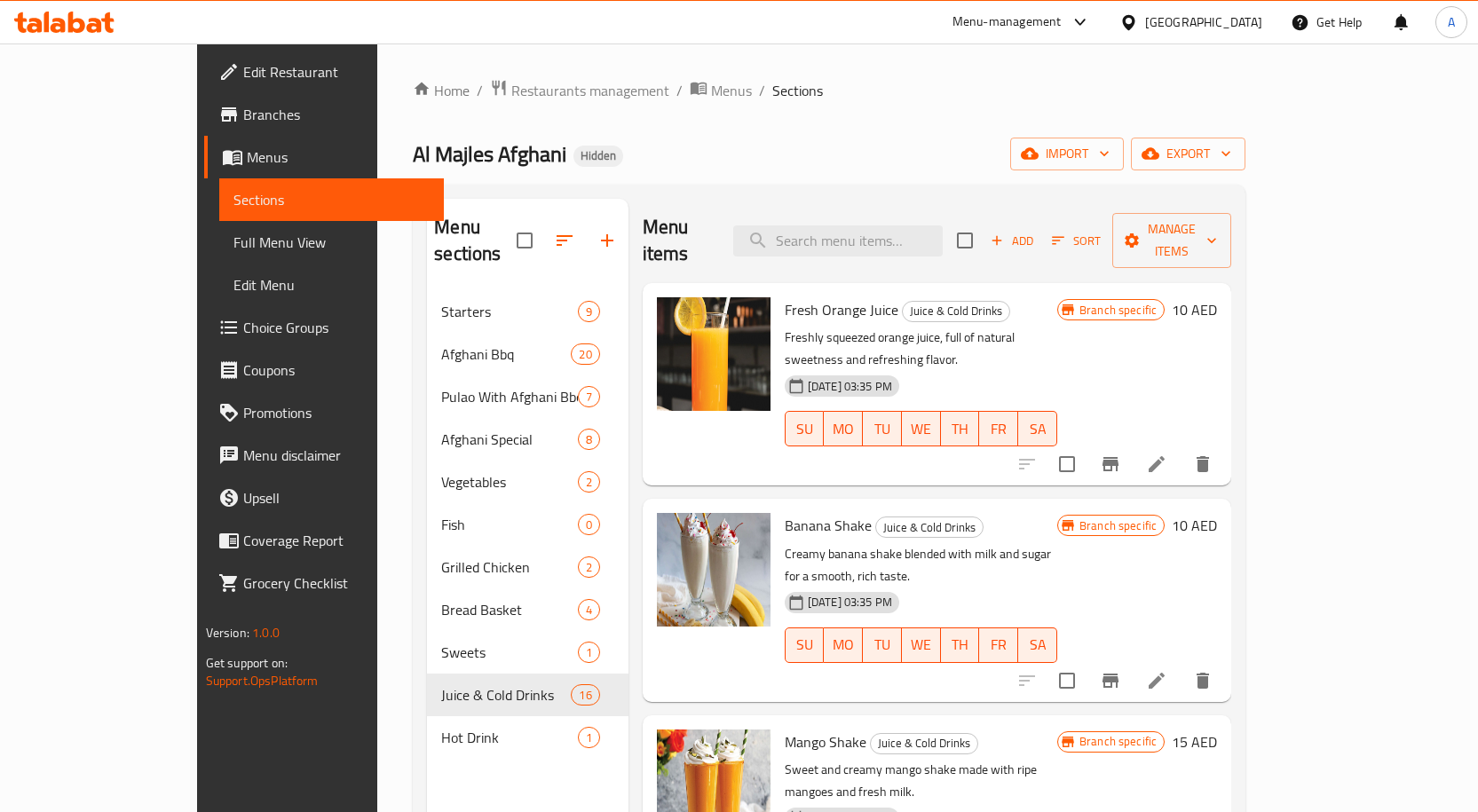  What do you see at coordinates (509, 738) in the screenshot?
I see `div: Hot Drink` at bounding box center [509, 738].